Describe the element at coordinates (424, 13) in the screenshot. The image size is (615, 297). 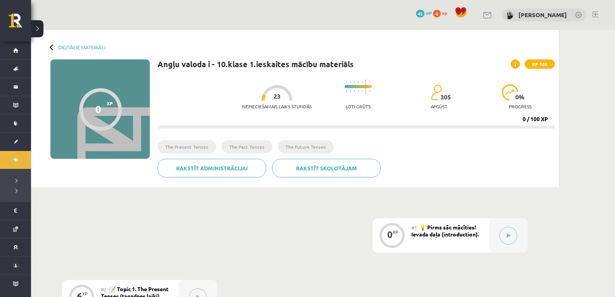
I see `a: 45 mP` at that location.